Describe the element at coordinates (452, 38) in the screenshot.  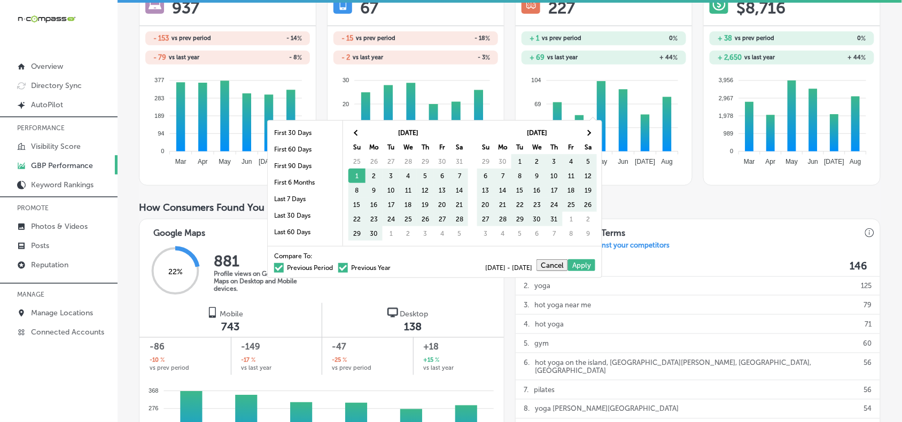
I see `h2: - 18` at that location.